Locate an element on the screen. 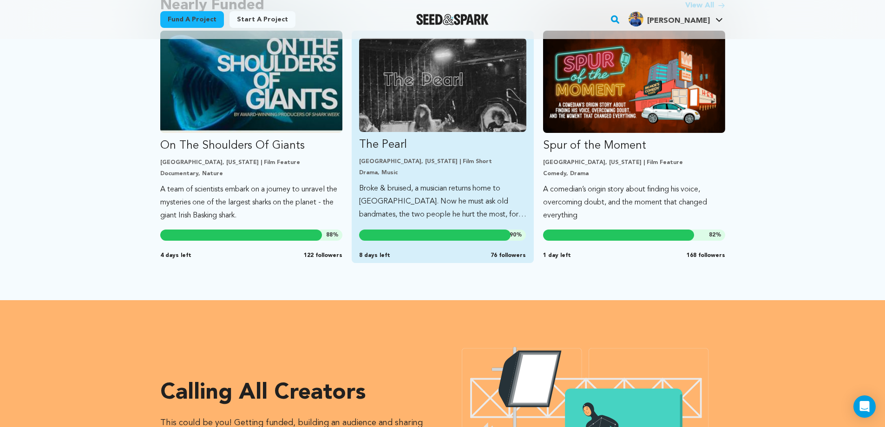  img: aa3a6eba01ca51bb.jpg is located at coordinates (636, 19).